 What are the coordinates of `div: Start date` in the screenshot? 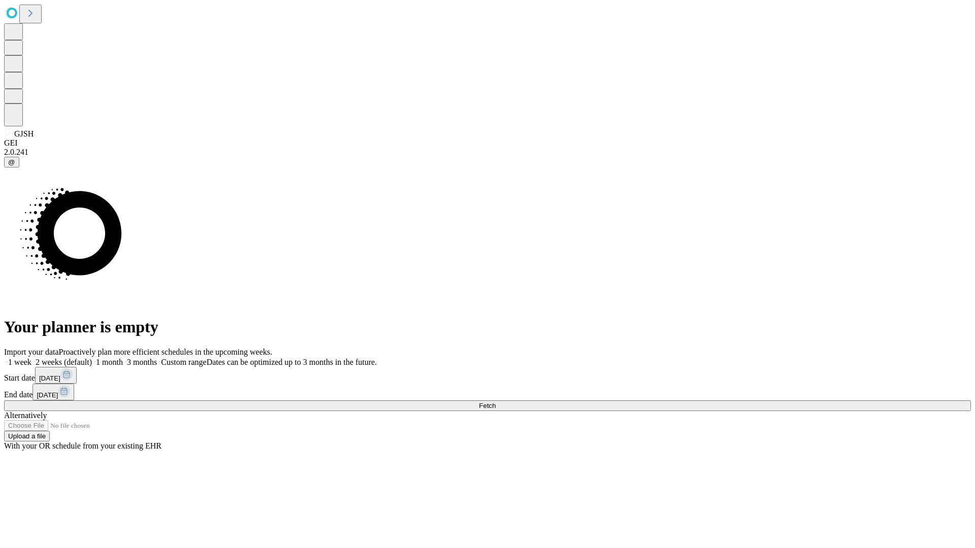 It's located at (487, 375).